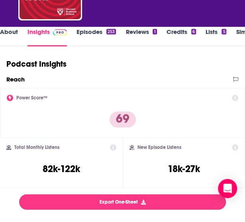  Describe the element at coordinates (16, 79) in the screenshot. I see `h2: Reach` at that location.